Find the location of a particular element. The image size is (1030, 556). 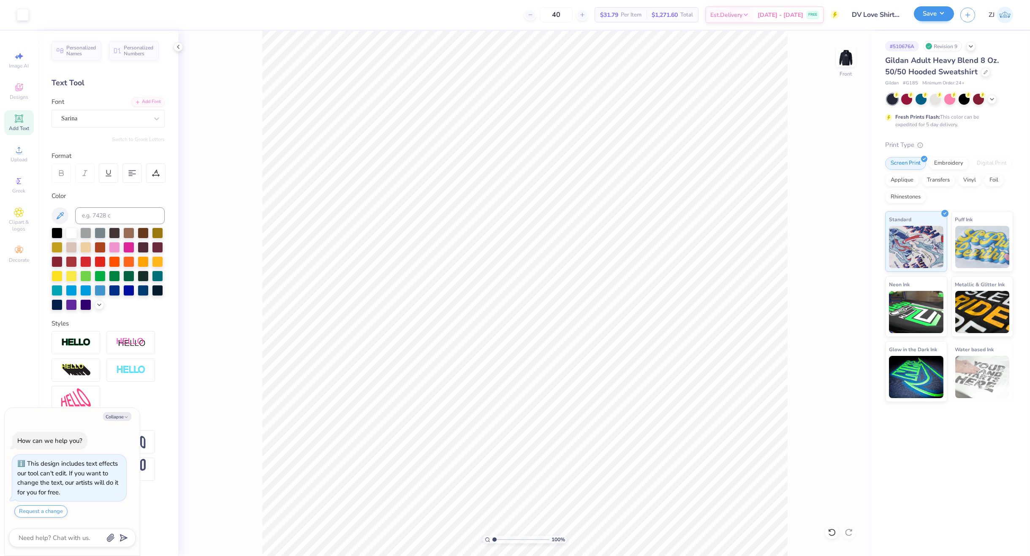

span: 100 % is located at coordinates (558, 540).